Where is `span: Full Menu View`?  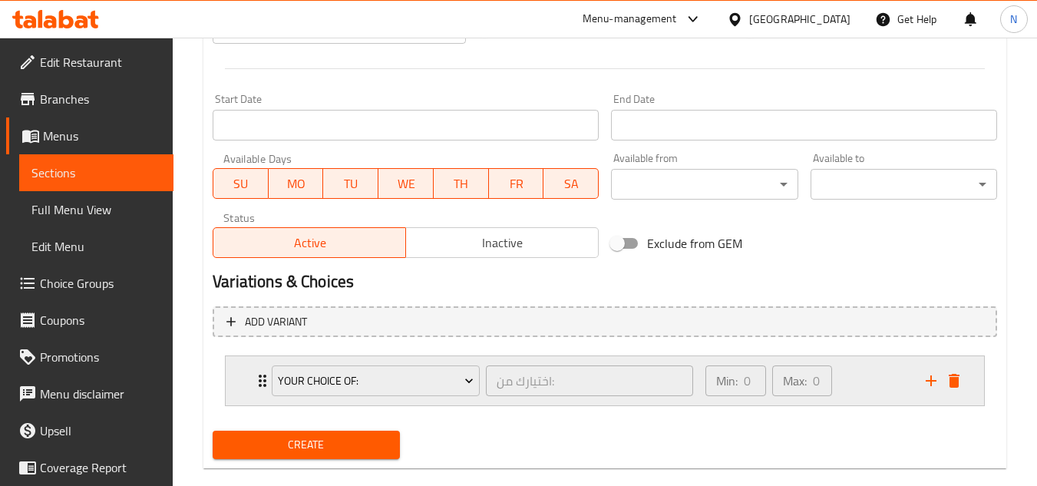
span: Full Menu View is located at coordinates (96, 210).